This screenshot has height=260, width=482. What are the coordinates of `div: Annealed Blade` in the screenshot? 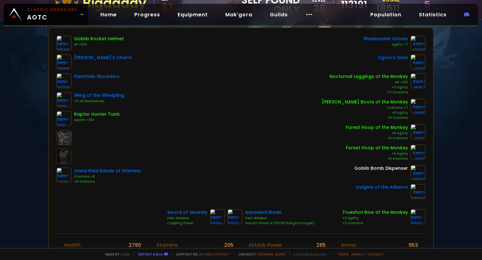 It's located at (280, 212).